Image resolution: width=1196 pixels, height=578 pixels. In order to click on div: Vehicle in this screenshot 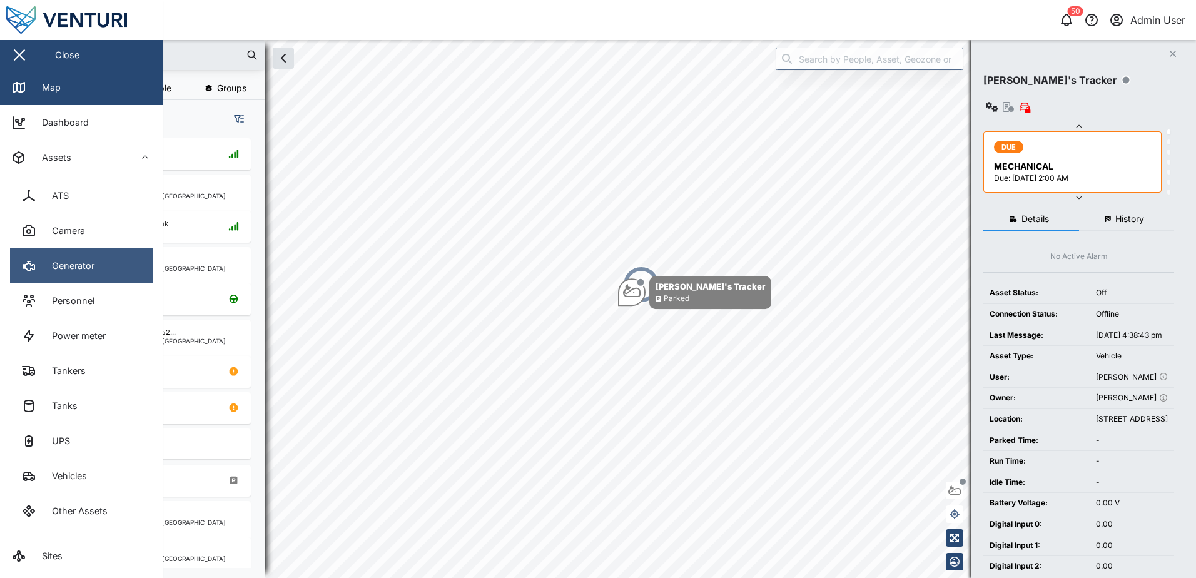, I will do `click(1132, 356)`.